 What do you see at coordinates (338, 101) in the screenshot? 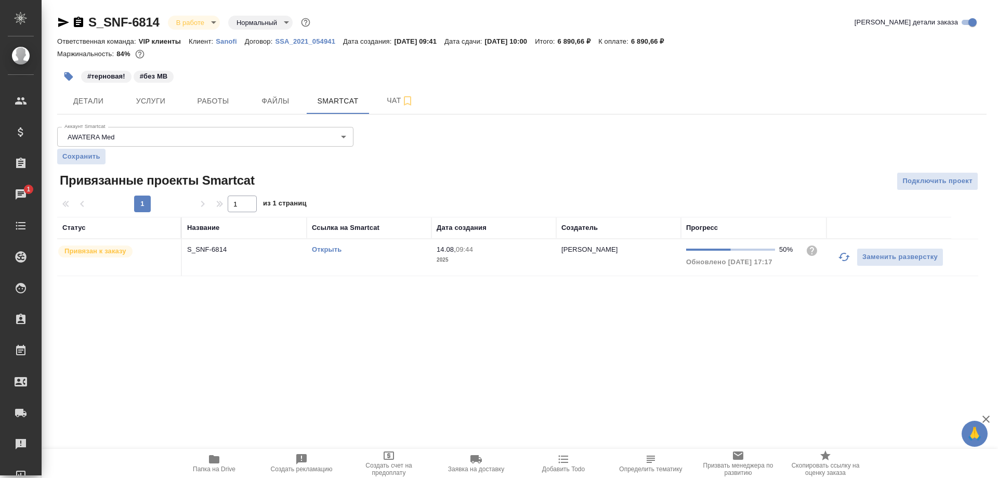
I see `span: Smartcat` at bounding box center [338, 101].